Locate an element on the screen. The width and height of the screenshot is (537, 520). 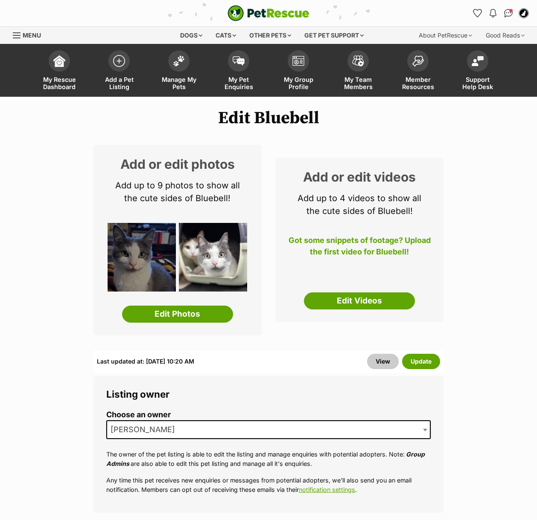
a: Manage My Pets is located at coordinates (179, 71).